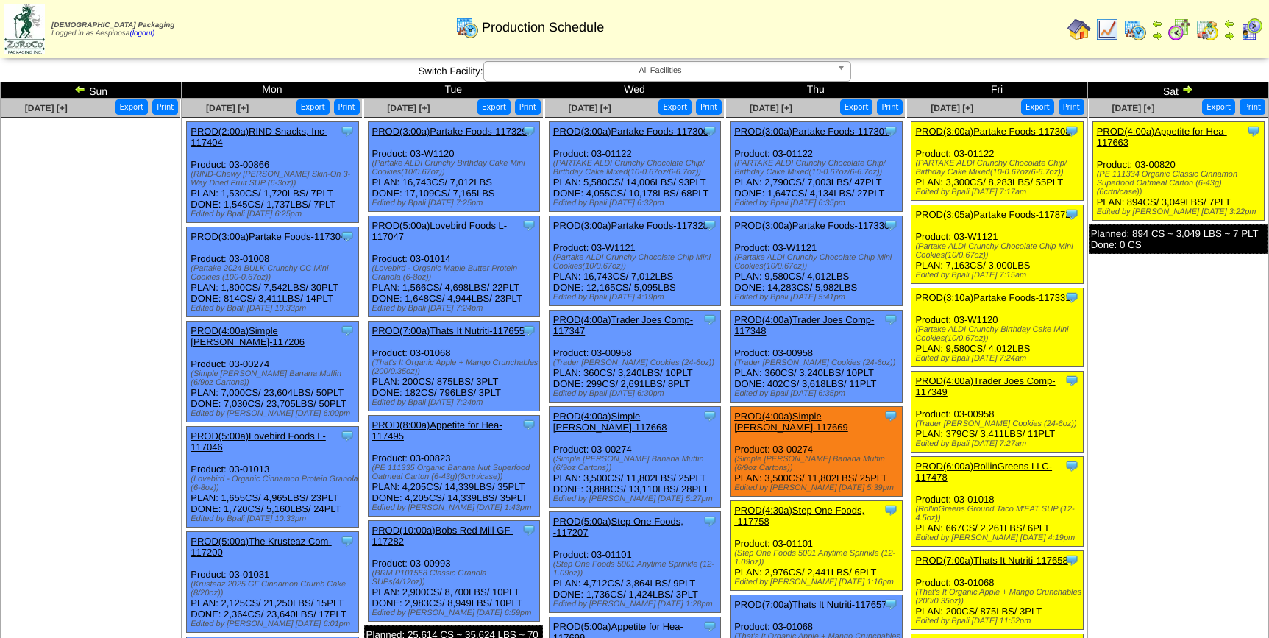 This screenshot has width=1269, height=638. Describe the element at coordinates (80, 89) in the screenshot. I see `img: arrowleft.gif` at that location.